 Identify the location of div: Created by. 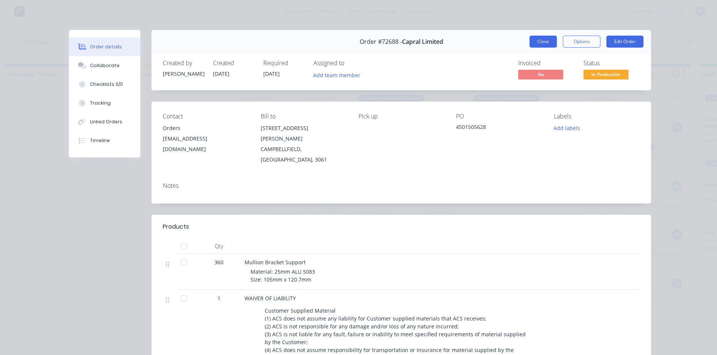
(183, 63).